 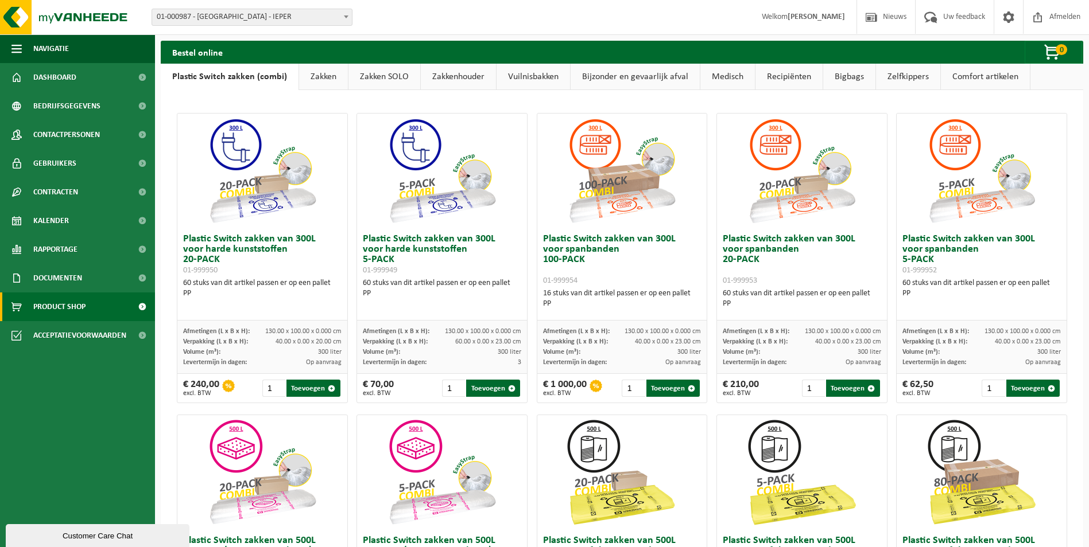 What do you see at coordinates (985, 77) in the screenshot?
I see `a: Comfort artikelen` at bounding box center [985, 77].